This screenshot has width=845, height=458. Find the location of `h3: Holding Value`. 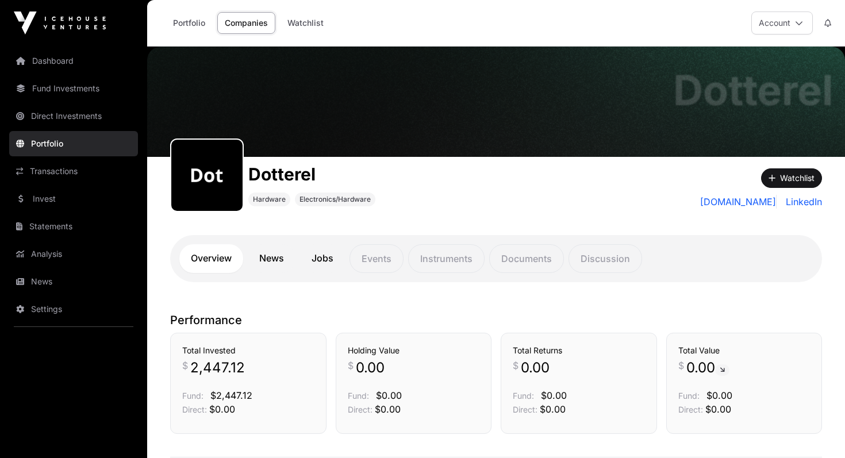

h3: Holding Value is located at coordinates (414, 351).